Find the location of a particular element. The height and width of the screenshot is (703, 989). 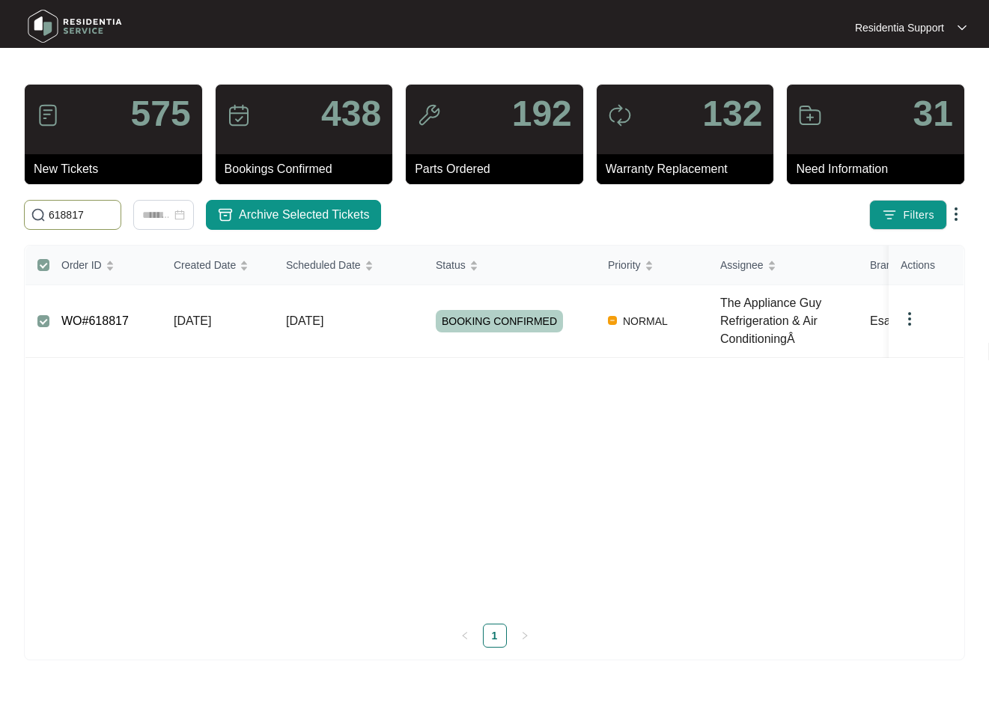

button: archive iconArchive Selected Tickets is located at coordinates (293, 215).